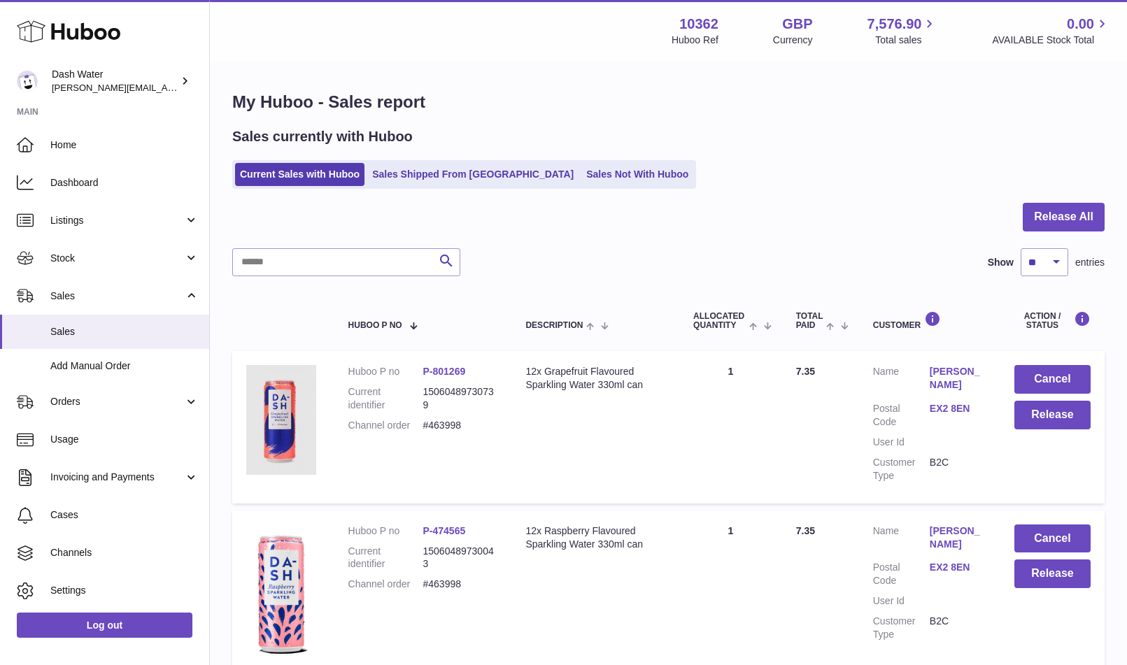 This screenshot has width=1127, height=665. I want to click on span: AVAILABLE Stock Total, so click(1051, 40).